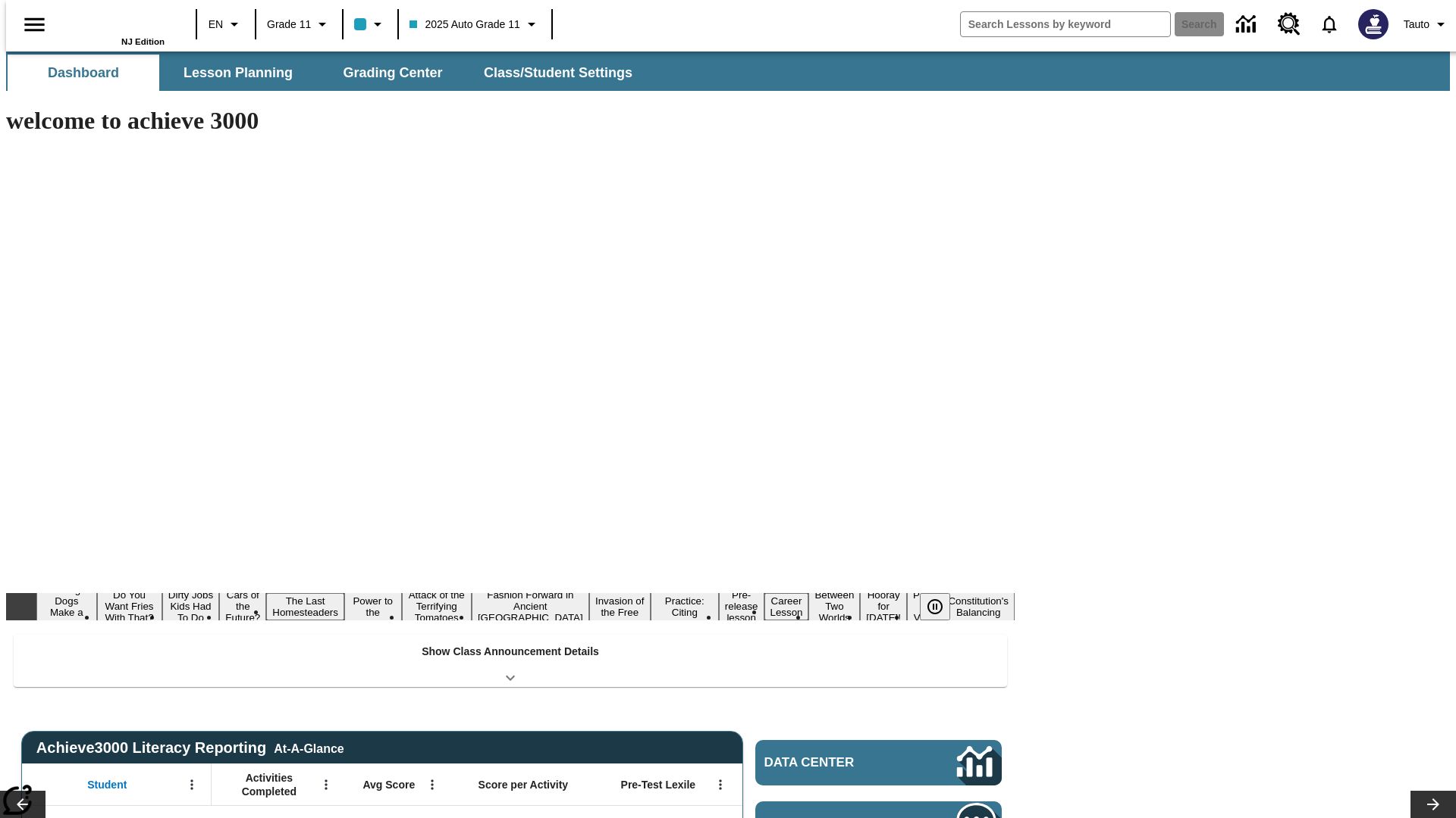  I want to click on img: Avatar, so click(1373, 24).